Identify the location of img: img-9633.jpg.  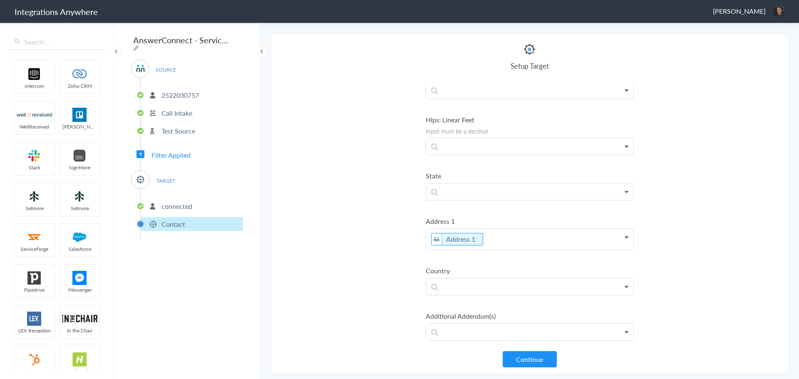
(779, 11).